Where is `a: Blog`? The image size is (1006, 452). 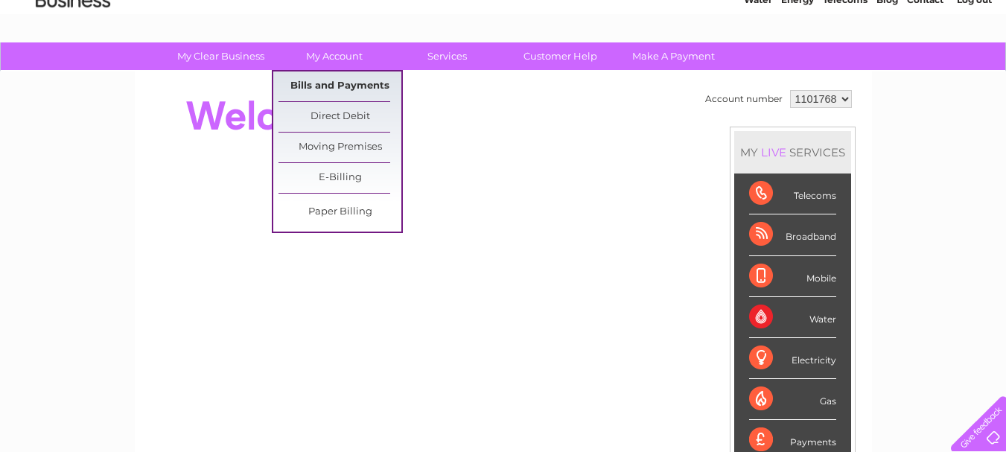 a: Blog is located at coordinates (887, 68).